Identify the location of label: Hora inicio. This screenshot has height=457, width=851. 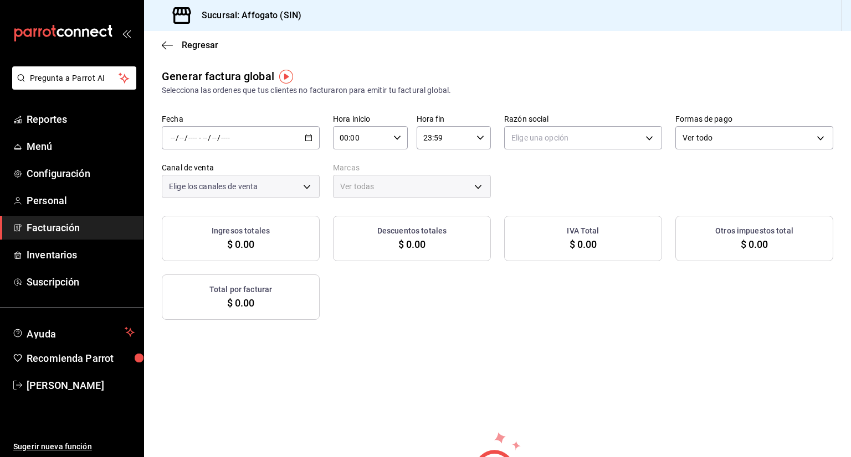
(370, 119).